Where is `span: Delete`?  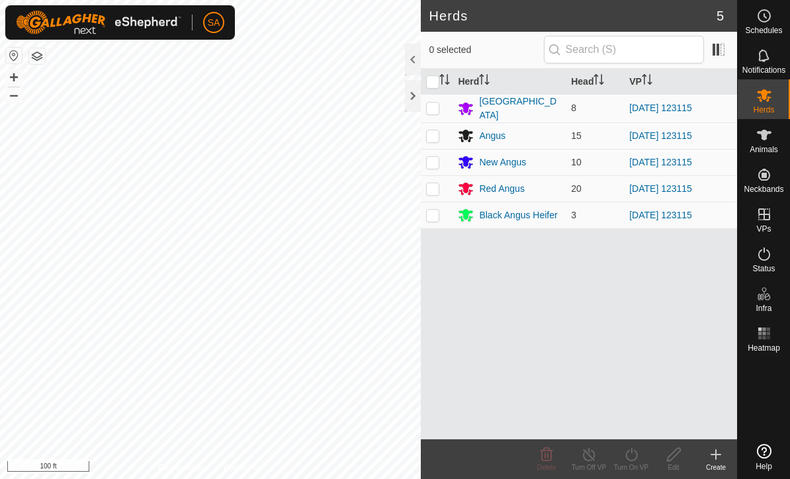 span: Delete is located at coordinates (547, 467).